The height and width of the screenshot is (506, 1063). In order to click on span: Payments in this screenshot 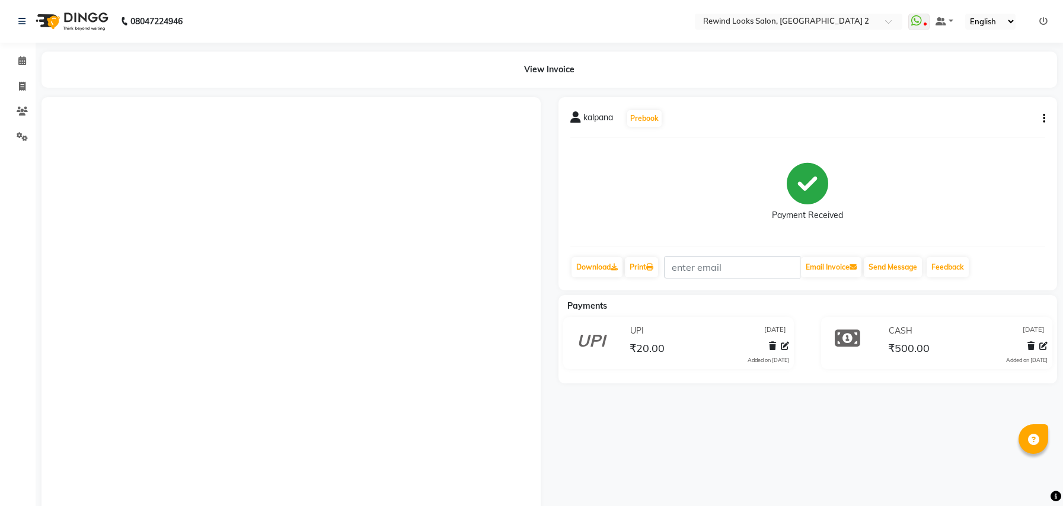, I will do `click(587, 306)`.